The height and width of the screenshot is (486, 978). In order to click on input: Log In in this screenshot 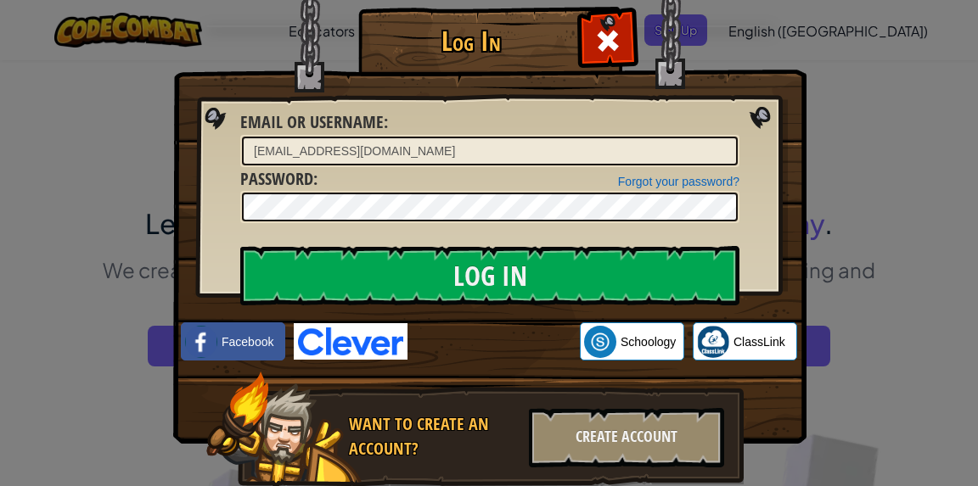, I will do `click(490, 276)`.